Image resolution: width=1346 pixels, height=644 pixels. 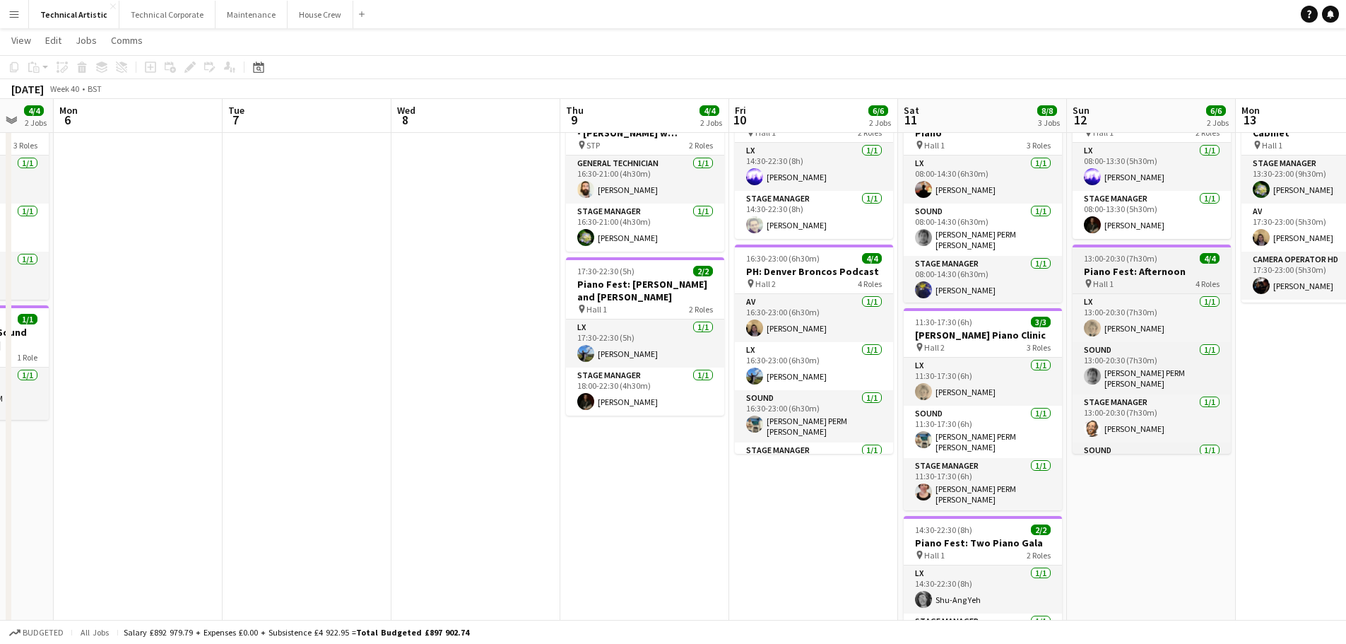 What do you see at coordinates (983, 198) in the screenshot?
I see `app-job-card: 08:00-14:30 (6h30m)3/3Piano Fest: Once Upon a Piano Hall 13 RolesLX1/108:00-14:30 (6h30m)[PERSON_...` at bounding box center [983, 198].